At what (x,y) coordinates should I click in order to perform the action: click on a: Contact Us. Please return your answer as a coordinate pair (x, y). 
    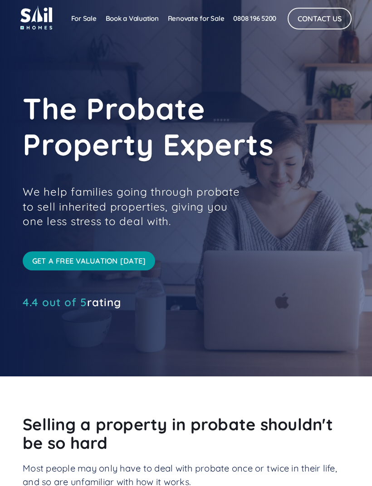
    Looking at the image, I should click on (319, 19).